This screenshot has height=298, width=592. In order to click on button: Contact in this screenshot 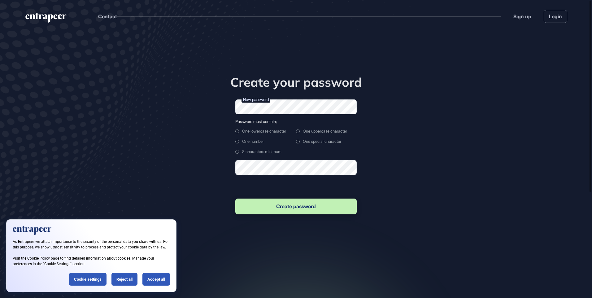, I will do `click(107, 16)`.